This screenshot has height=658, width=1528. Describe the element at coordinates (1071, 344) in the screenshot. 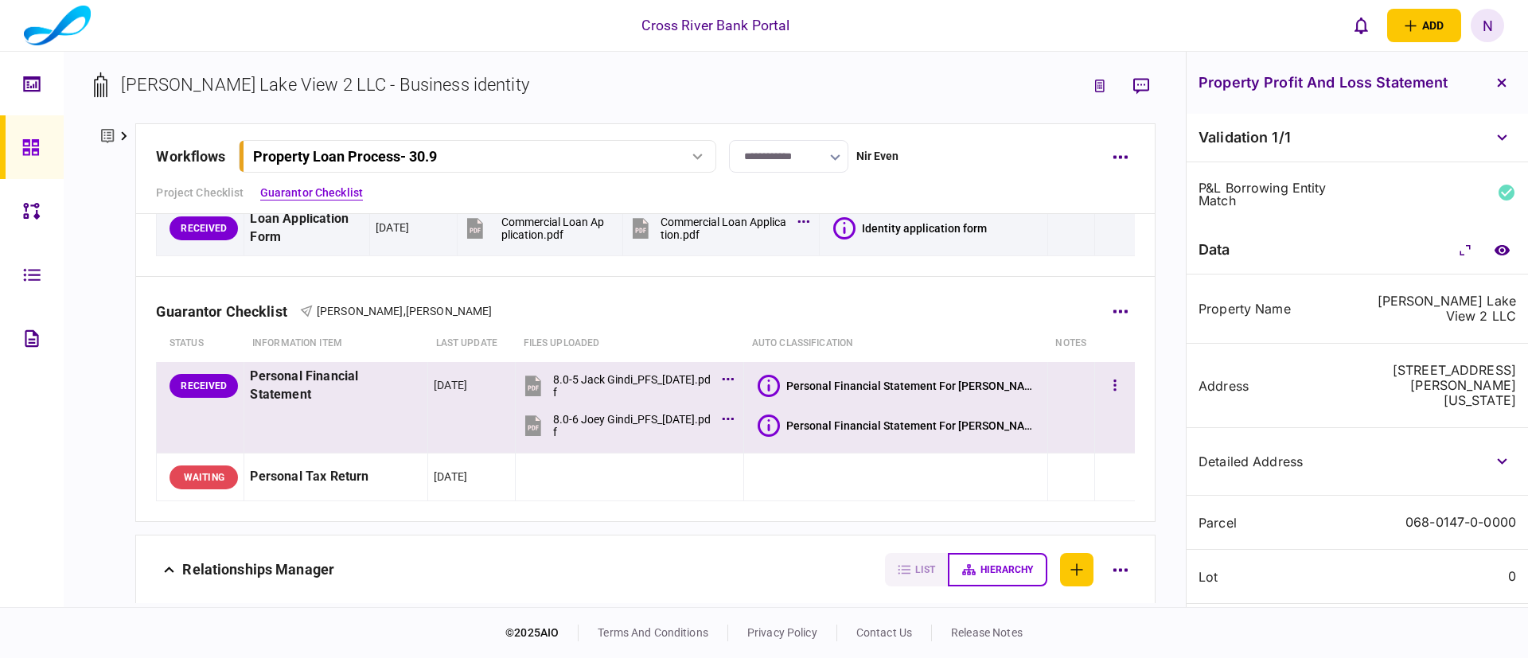

I see `th: notes` at that location.